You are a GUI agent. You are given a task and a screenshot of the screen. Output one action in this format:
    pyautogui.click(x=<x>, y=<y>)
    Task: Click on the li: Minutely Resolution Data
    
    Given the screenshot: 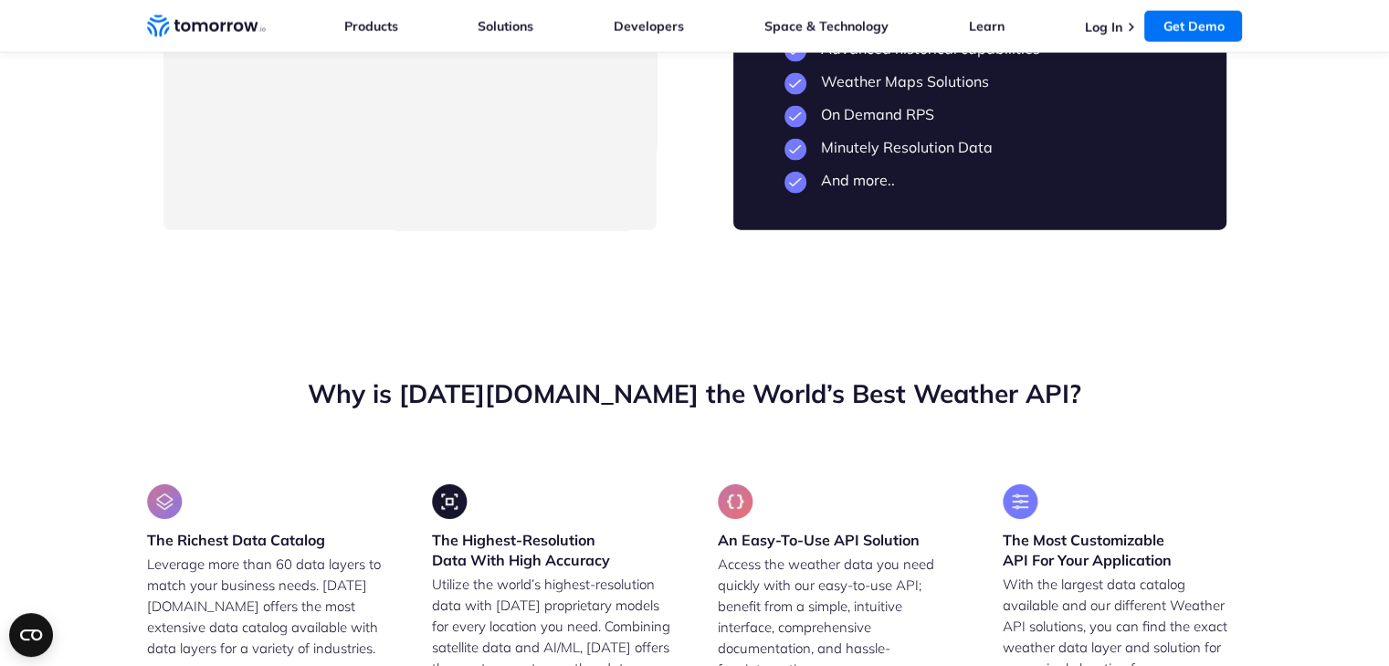 What is the action you would take?
    pyautogui.click(x=980, y=147)
    